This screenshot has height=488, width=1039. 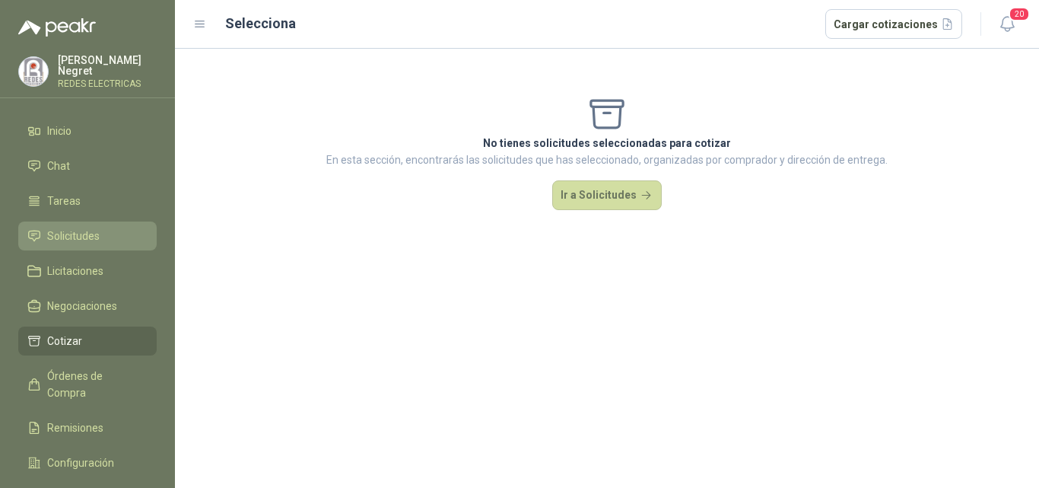 What do you see at coordinates (33, 71) in the screenshot?
I see `img: Company Logo` at bounding box center [33, 71].